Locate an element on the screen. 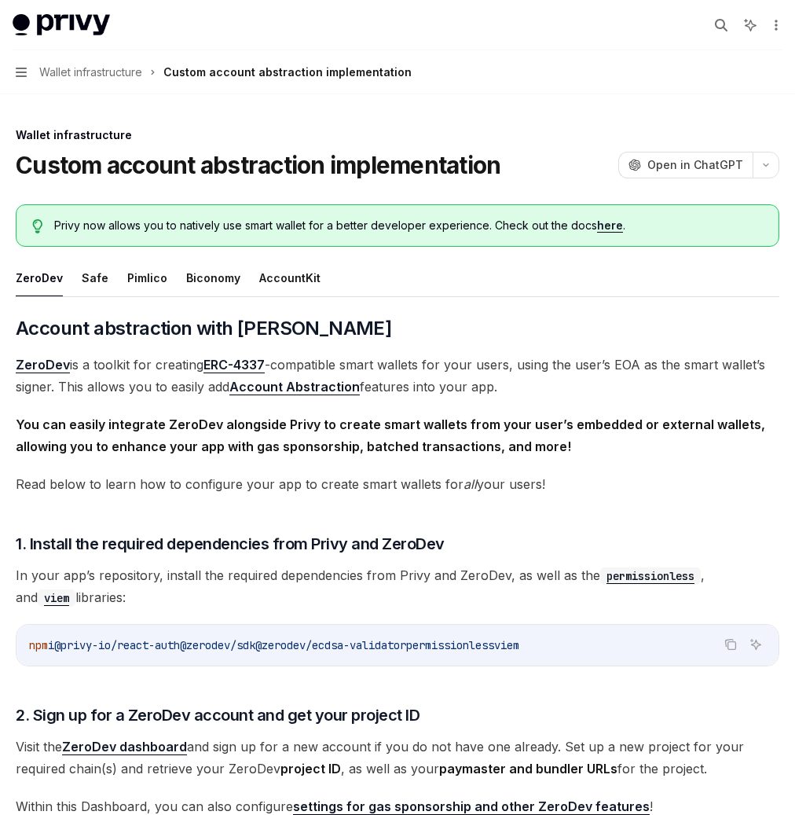 Image resolution: width=795 pixels, height=815 pixels. button: Biconomy is located at coordinates (213, 277).